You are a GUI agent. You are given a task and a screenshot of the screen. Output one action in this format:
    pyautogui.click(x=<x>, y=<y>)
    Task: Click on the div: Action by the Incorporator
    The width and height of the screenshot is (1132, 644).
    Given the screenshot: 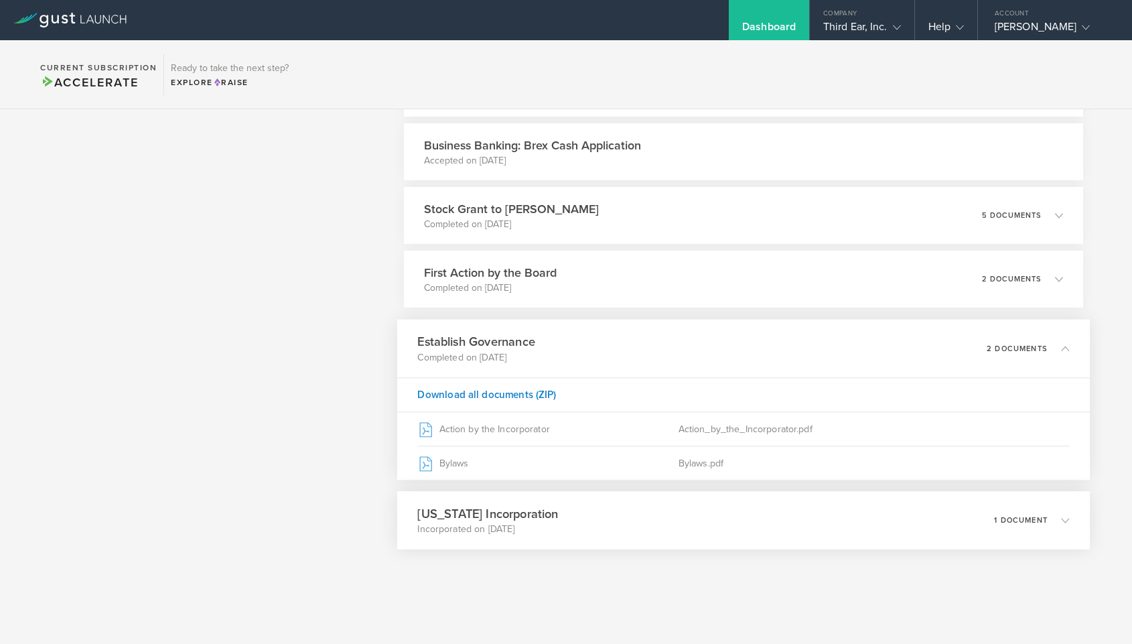 What is the action you would take?
    pyautogui.click(x=547, y=429)
    